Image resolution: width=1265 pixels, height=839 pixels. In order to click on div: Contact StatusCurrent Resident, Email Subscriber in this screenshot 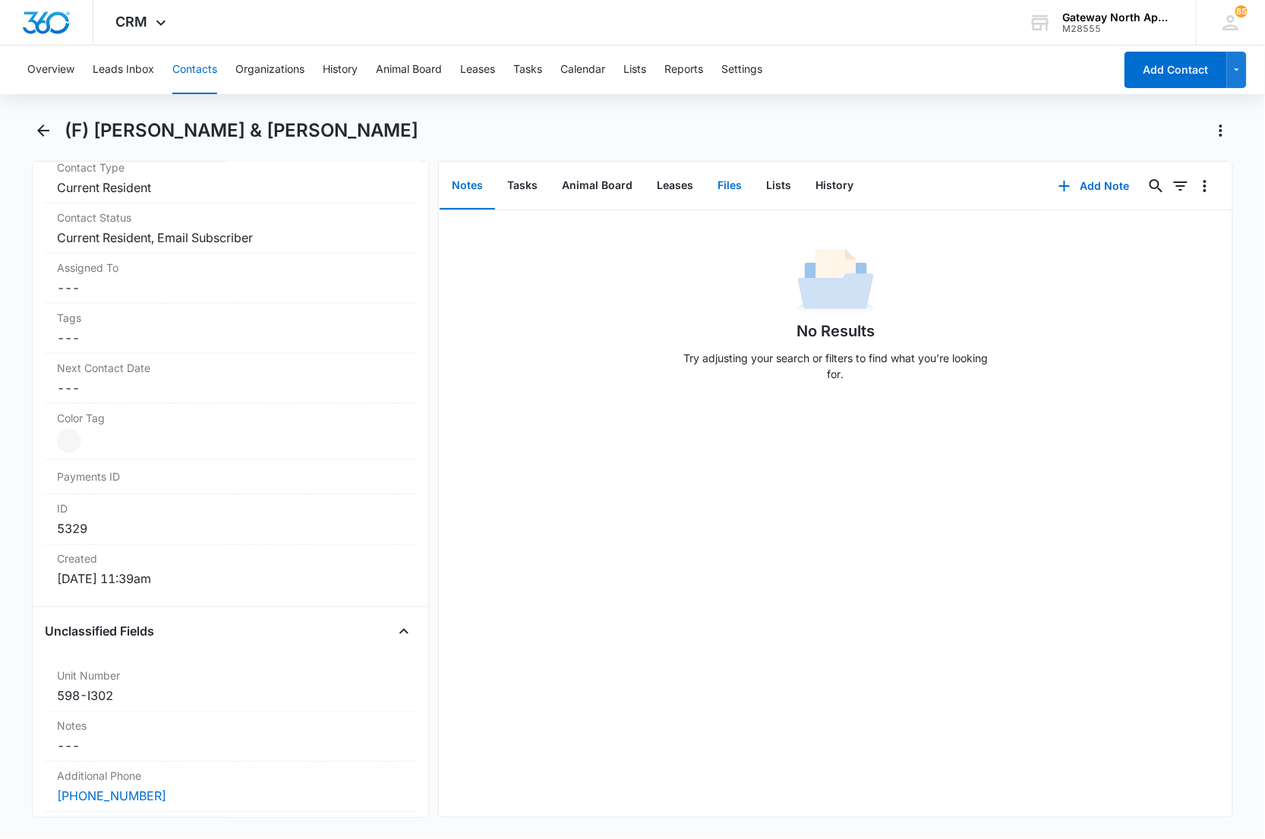, I will do `click(231, 229)`.